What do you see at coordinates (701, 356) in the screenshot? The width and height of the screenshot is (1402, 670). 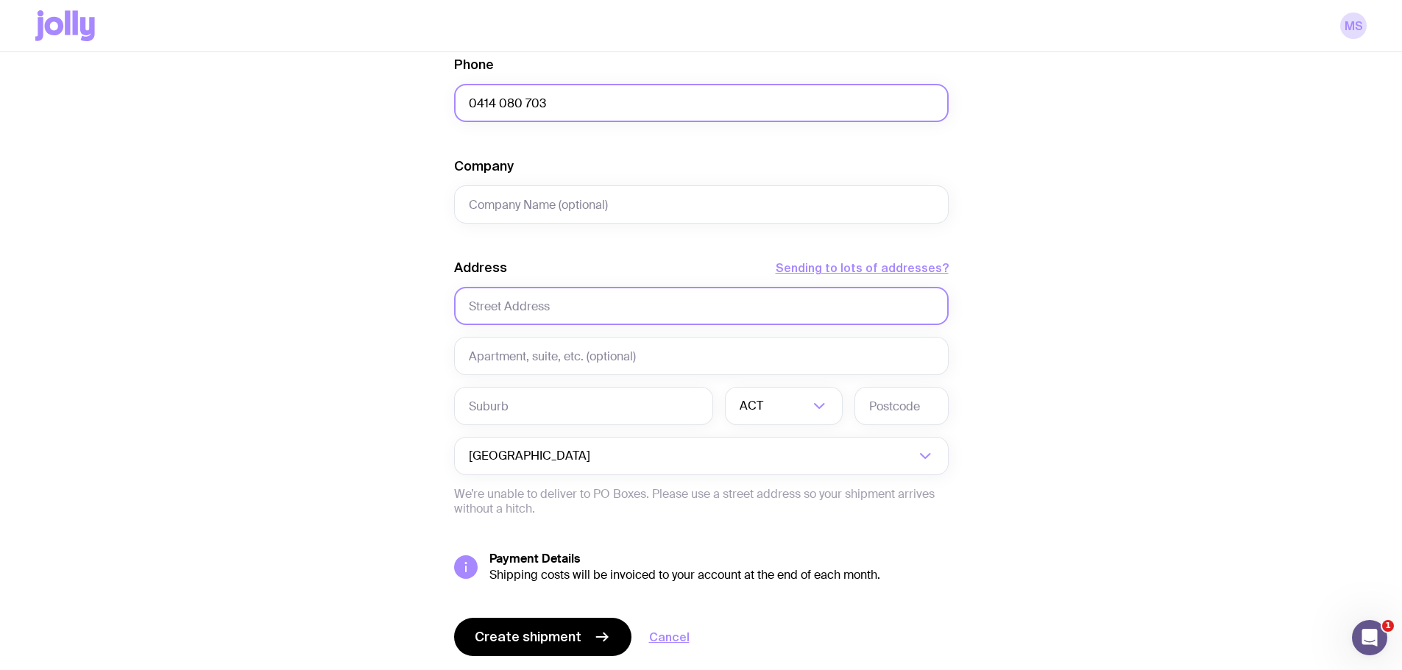 I see `input: Apartment, suite, etc. (optional)` at bounding box center [701, 356].